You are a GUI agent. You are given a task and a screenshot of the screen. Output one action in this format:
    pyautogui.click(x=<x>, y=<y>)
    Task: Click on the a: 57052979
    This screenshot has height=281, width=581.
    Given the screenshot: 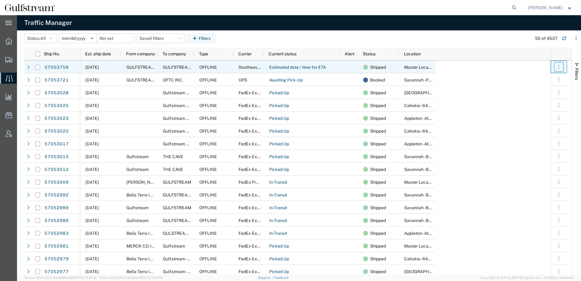 What is the action you would take?
    pyautogui.click(x=57, y=259)
    